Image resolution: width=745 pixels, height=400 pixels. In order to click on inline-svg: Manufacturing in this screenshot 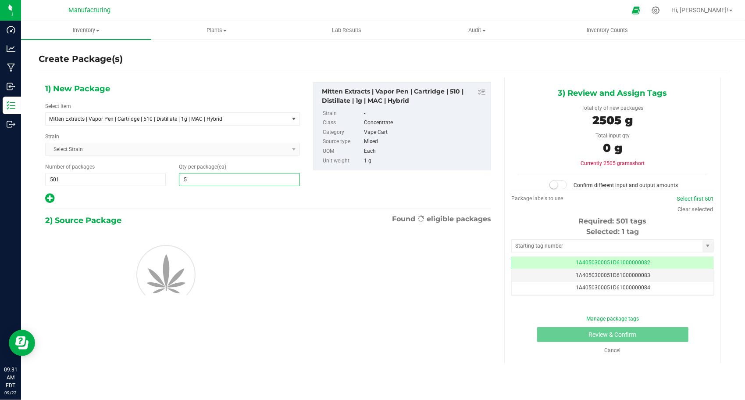, I will do `click(11, 68)`.